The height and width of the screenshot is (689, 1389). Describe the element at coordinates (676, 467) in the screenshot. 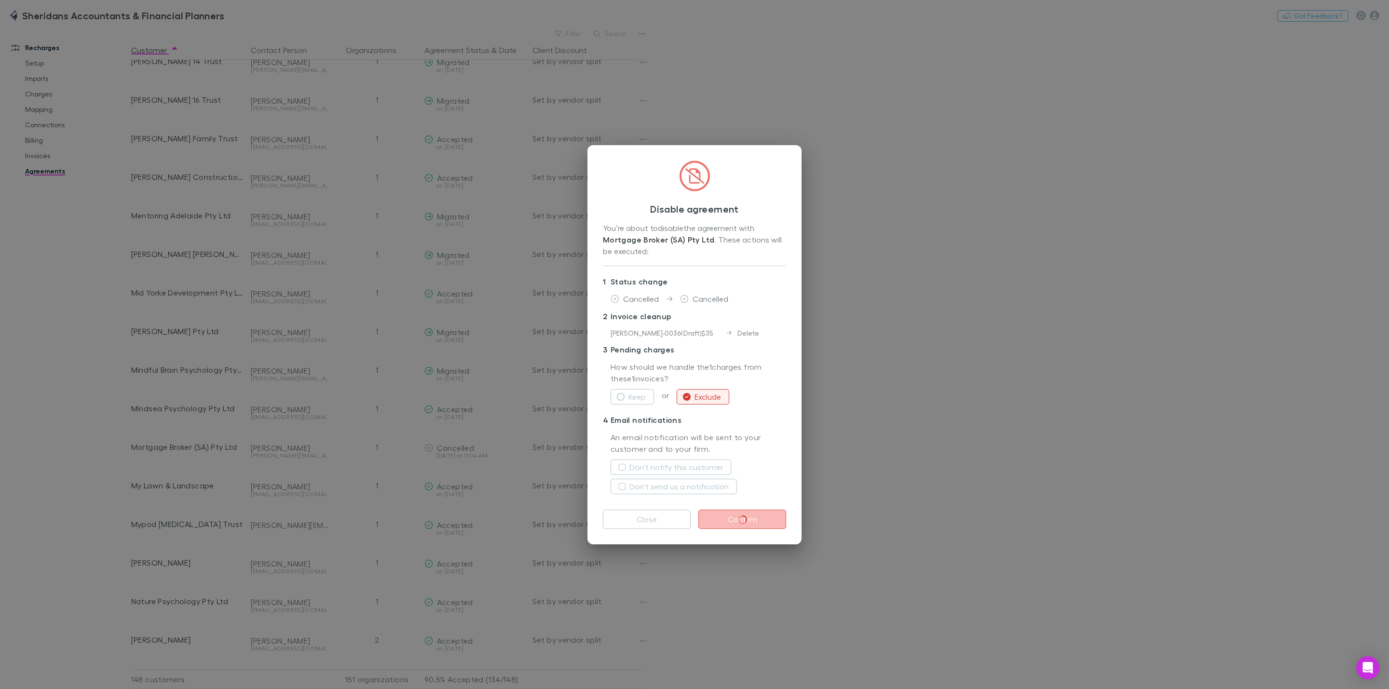

I see `label: Don't notify this customer` at that location.